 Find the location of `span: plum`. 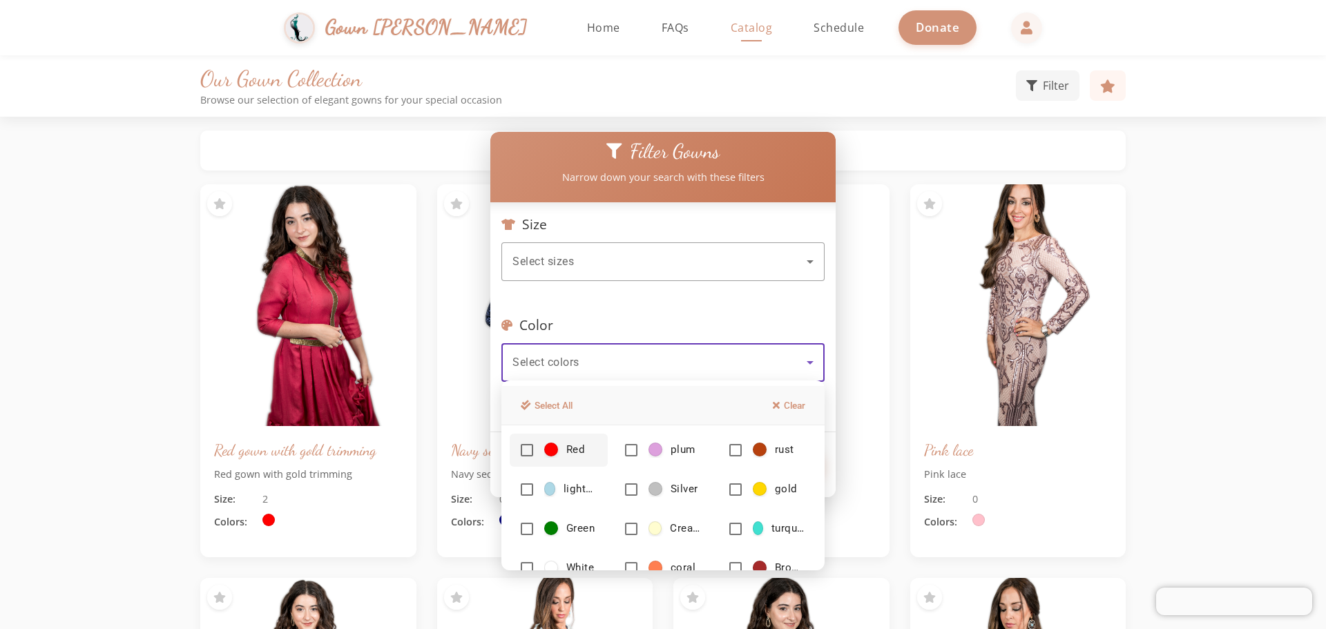

span: plum is located at coordinates (683, 450).